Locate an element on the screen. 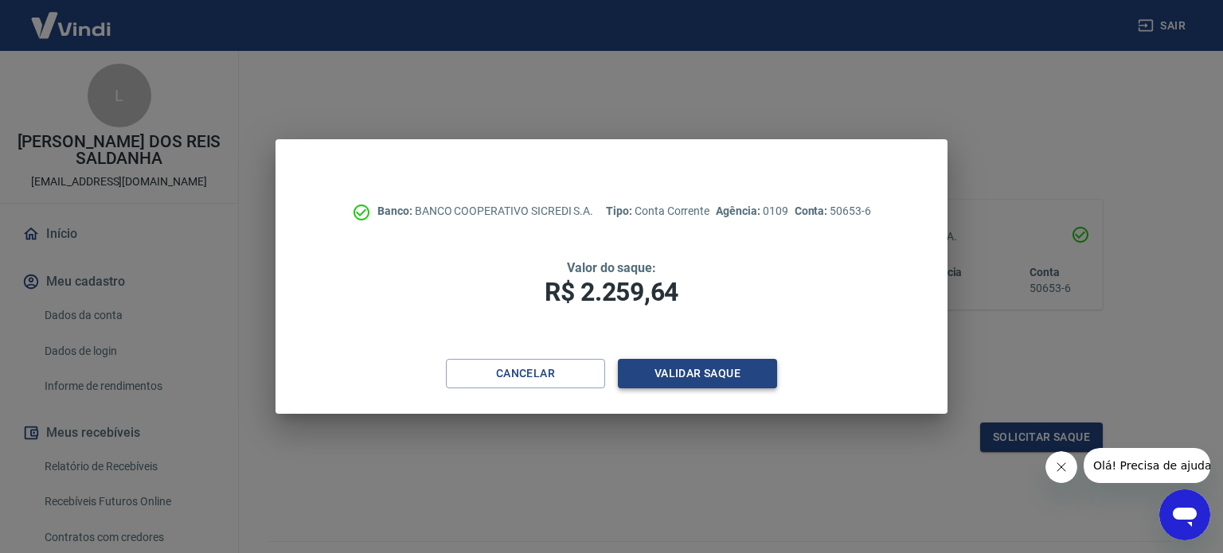 The image size is (1223, 553). p: Conta Corrente is located at coordinates (658, 211).